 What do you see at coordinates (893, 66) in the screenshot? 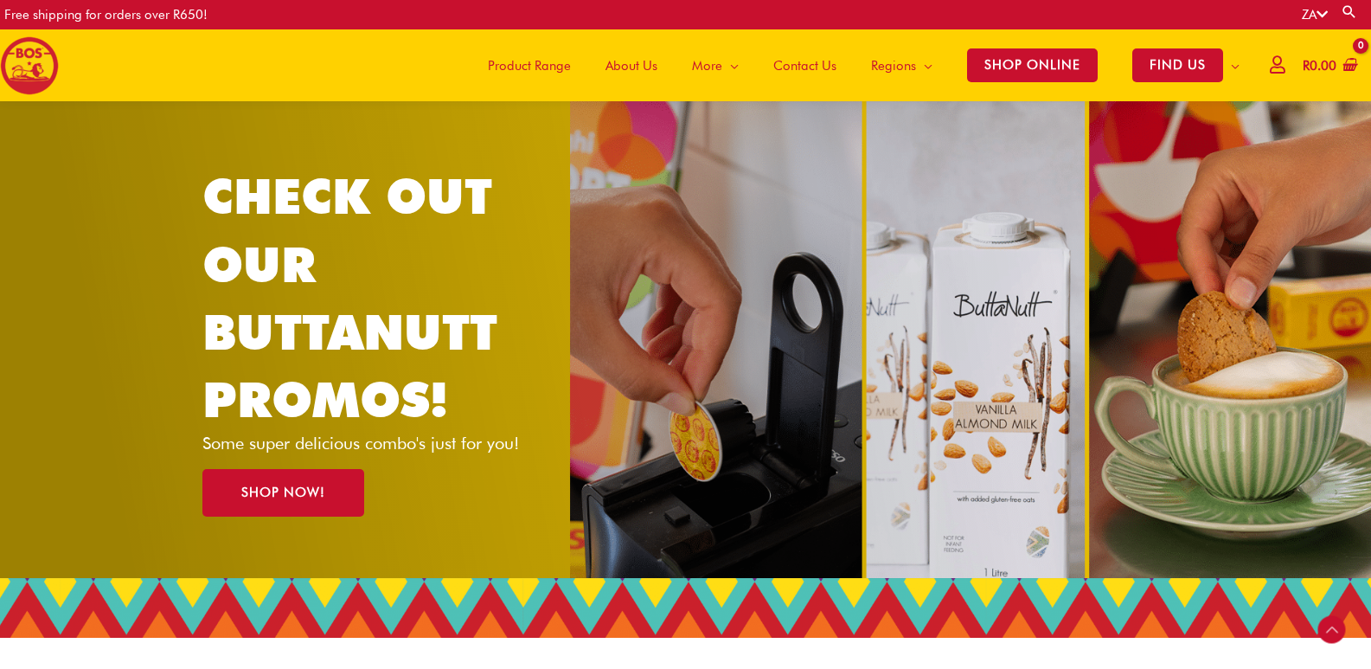
I see `span: Regions` at bounding box center [893, 66].